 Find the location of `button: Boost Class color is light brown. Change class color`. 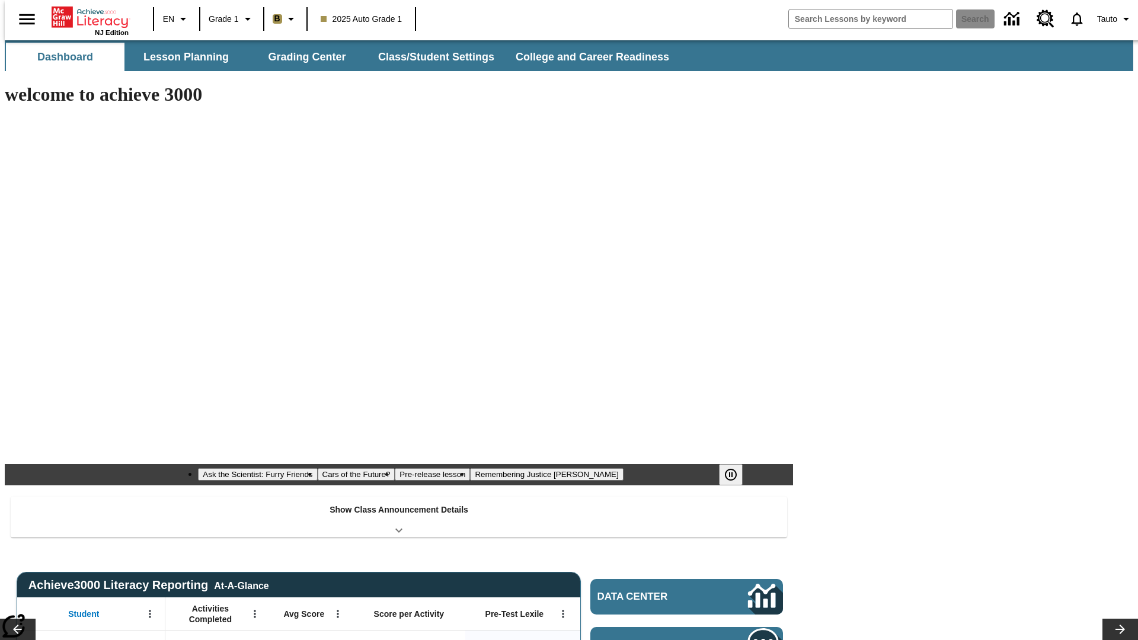

button: Boost Class color is light brown. Change class color is located at coordinates (285, 19).